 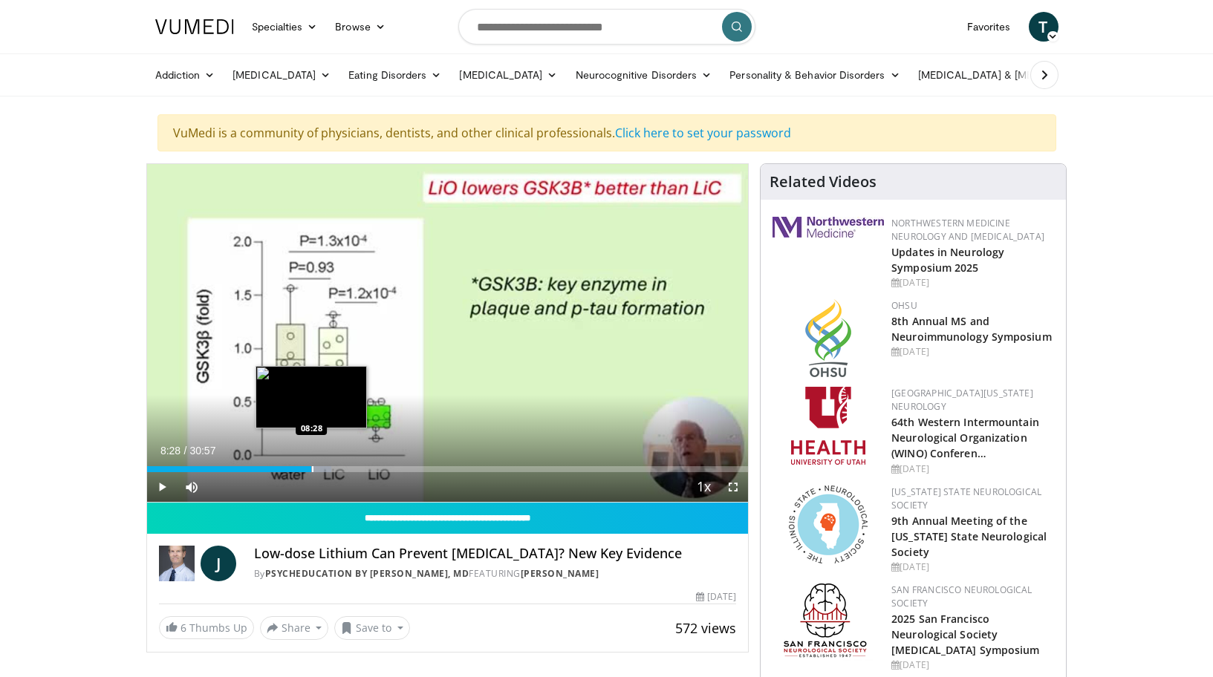 What do you see at coordinates (972, 329) in the screenshot?
I see `a: 8th Annual MS and Neuroimmunology Symposium` at bounding box center [972, 329].